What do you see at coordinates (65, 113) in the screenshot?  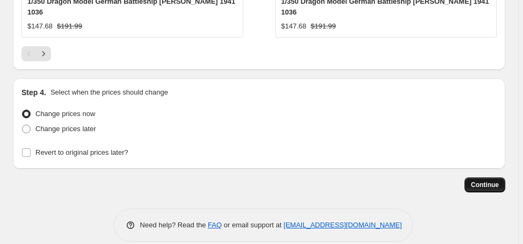 I see `span: Change prices now` at bounding box center [65, 113].